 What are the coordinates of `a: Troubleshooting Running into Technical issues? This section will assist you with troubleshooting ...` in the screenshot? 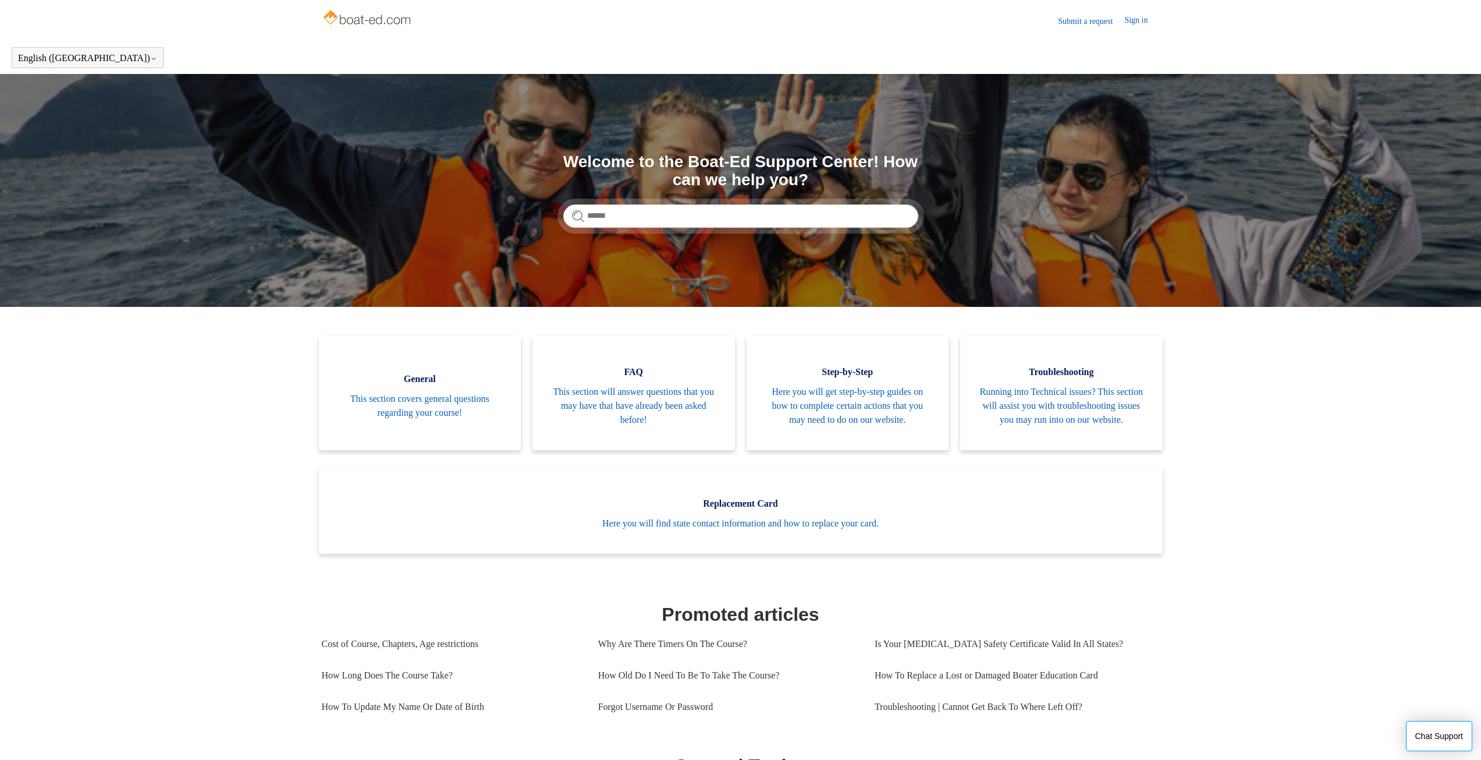 It's located at (1062, 393).